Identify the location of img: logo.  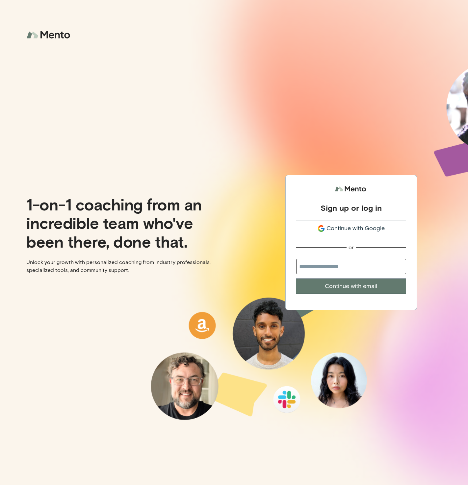
(49, 35).